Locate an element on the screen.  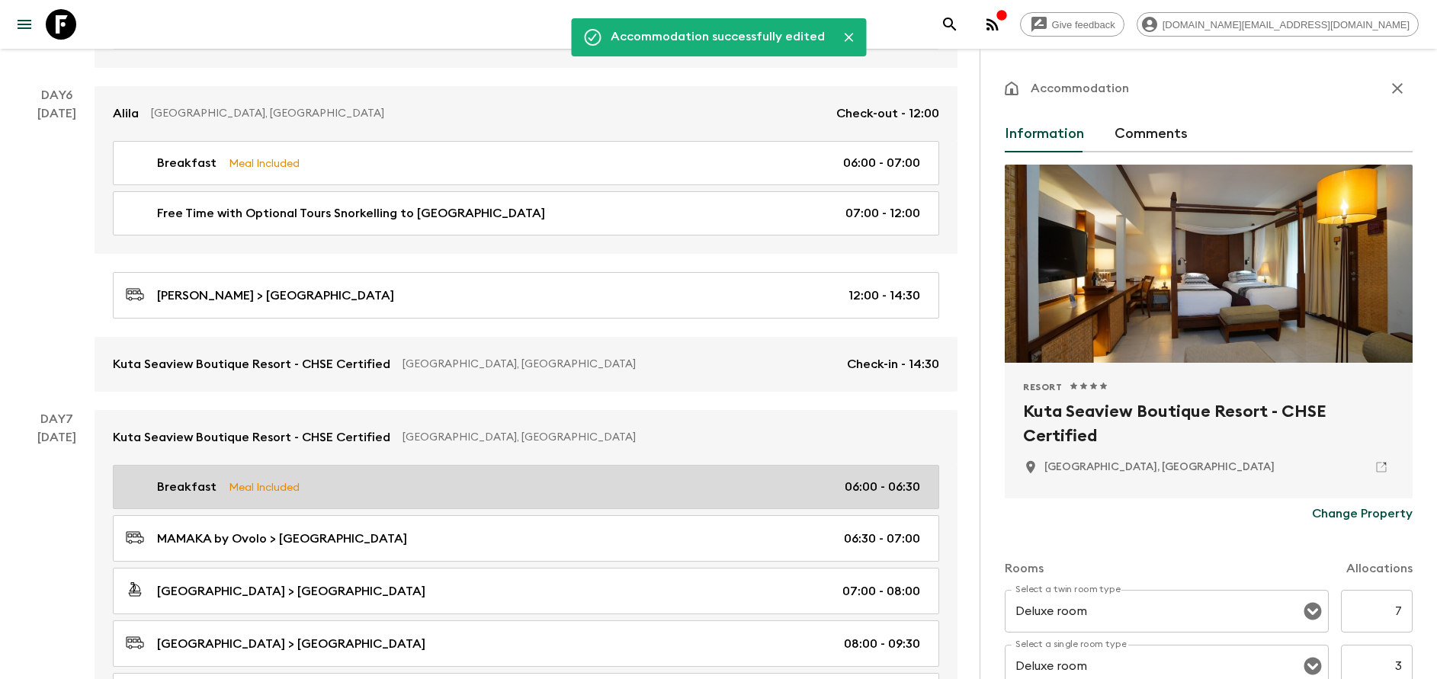
p: 12:00 - 14:30 is located at coordinates (884, 296).